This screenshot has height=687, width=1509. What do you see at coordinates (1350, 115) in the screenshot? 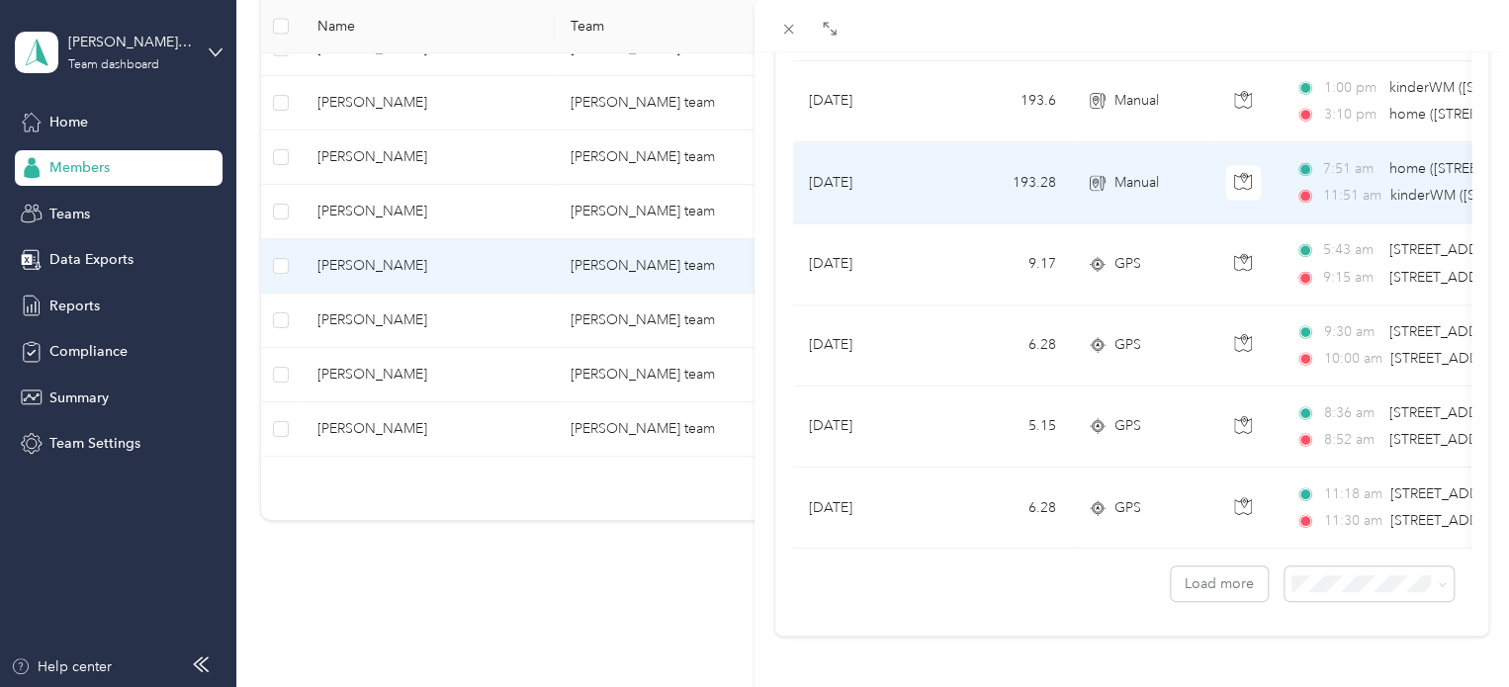
I see `span: 3:10 pm` at bounding box center [1350, 115].